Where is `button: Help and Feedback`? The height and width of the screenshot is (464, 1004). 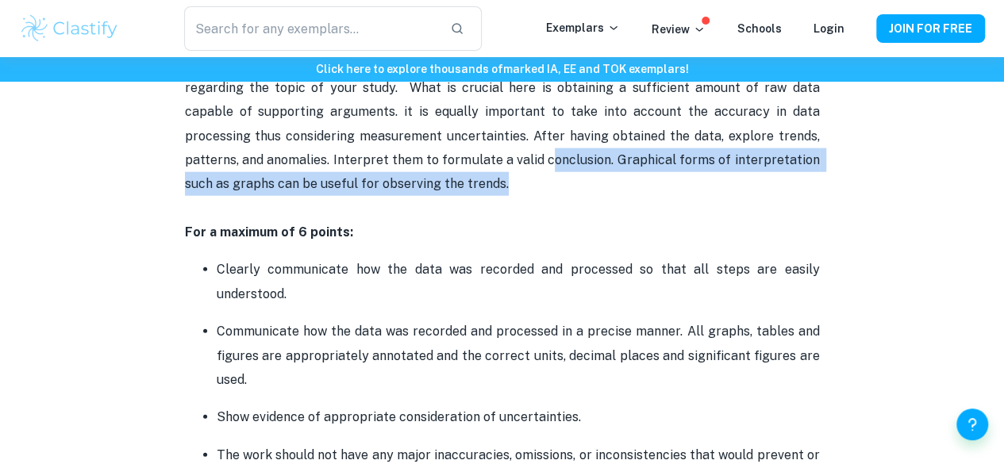 button: Help and Feedback is located at coordinates (972, 424).